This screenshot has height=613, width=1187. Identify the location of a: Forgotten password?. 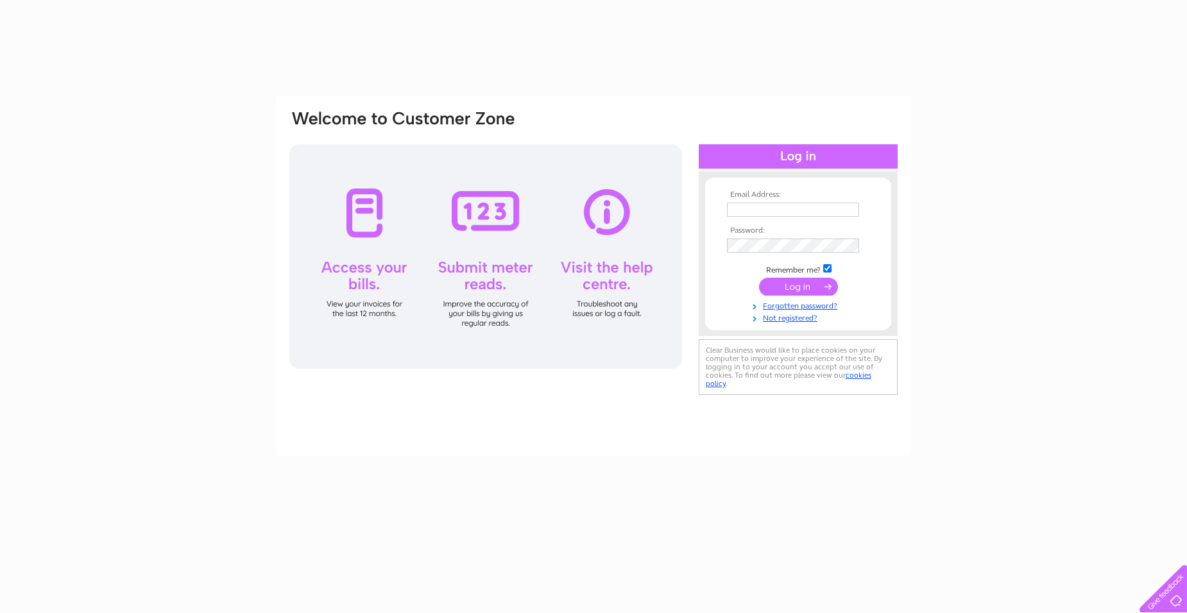
(799, 305).